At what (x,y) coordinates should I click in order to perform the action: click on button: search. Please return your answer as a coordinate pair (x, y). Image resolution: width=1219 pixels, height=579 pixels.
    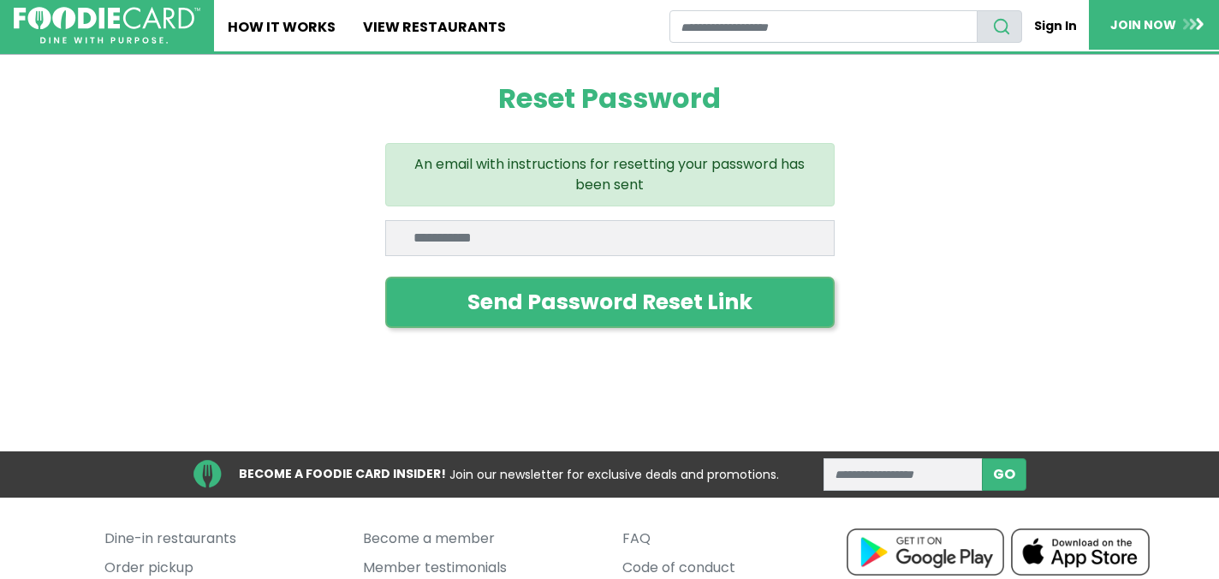
    Looking at the image, I should click on (999, 27).